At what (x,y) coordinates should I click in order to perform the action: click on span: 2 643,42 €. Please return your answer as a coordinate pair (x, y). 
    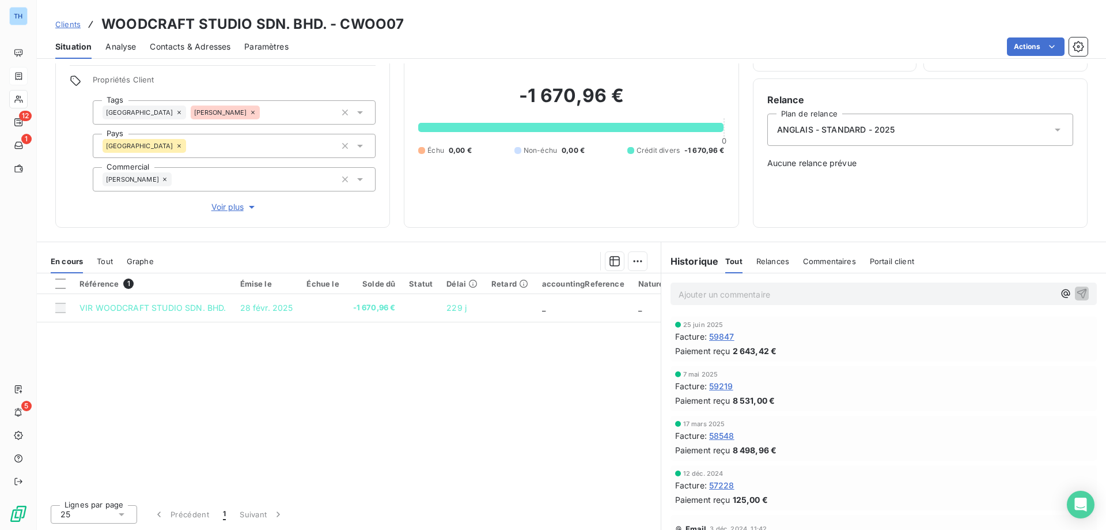
    Looking at the image, I should click on (755, 350).